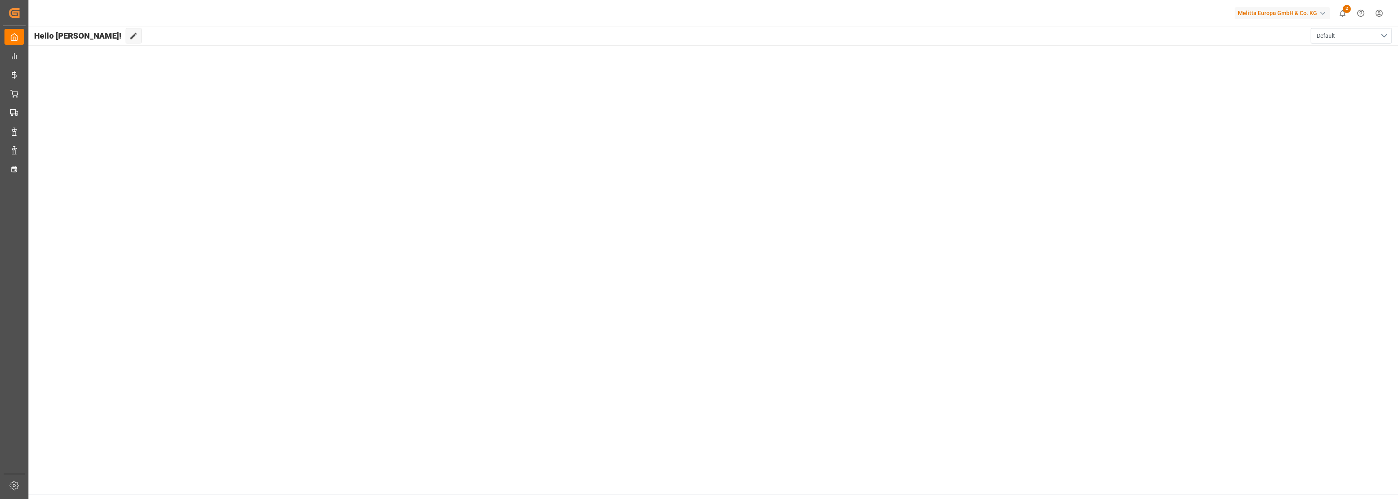 The image size is (1398, 499). What do you see at coordinates (1347, 9) in the screenshot?
I see `span: 2` at bounding box center [1347, 9].